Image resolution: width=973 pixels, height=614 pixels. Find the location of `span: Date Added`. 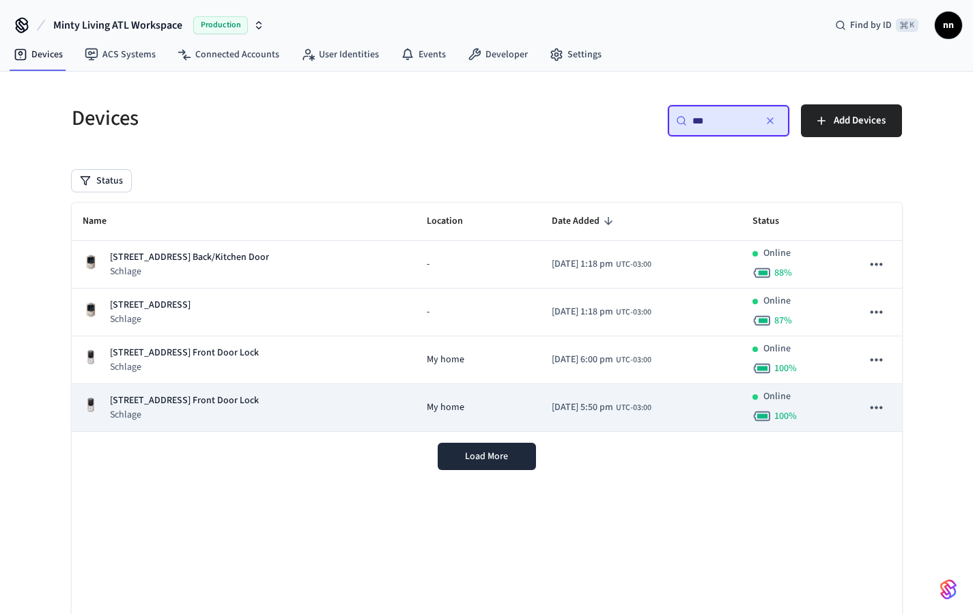

span: Date Added is located at coordinates (584, 221).